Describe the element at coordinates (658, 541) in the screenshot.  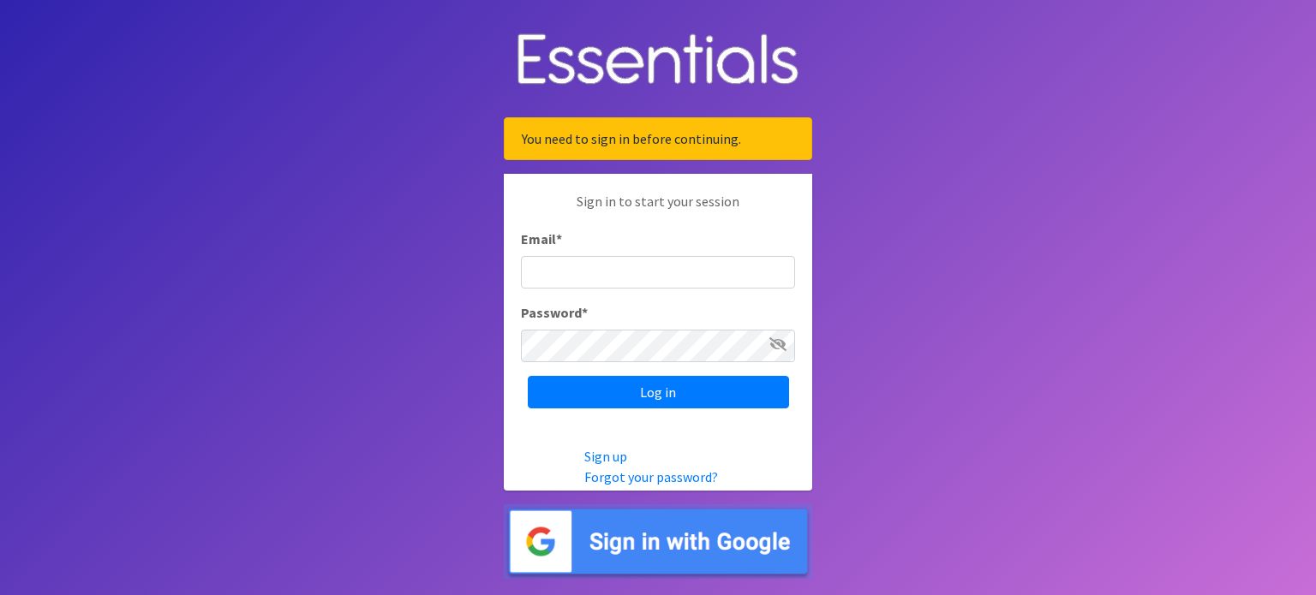
I see `img: Sign in with Google` at that location.